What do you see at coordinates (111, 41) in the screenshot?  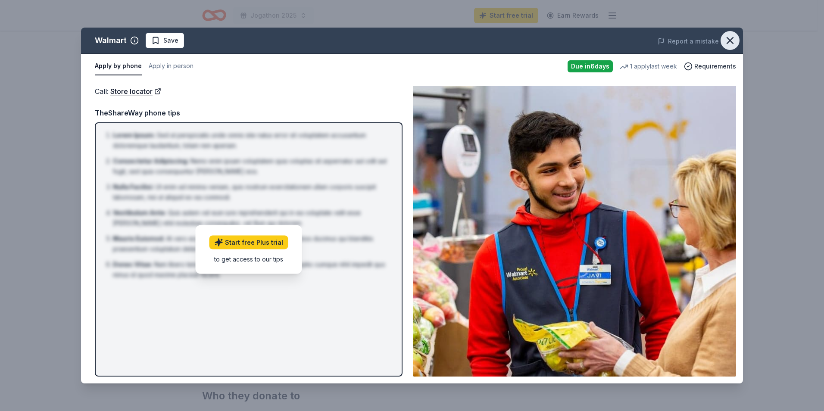 I see `div: Walmart` at bounding box center [111, 41].